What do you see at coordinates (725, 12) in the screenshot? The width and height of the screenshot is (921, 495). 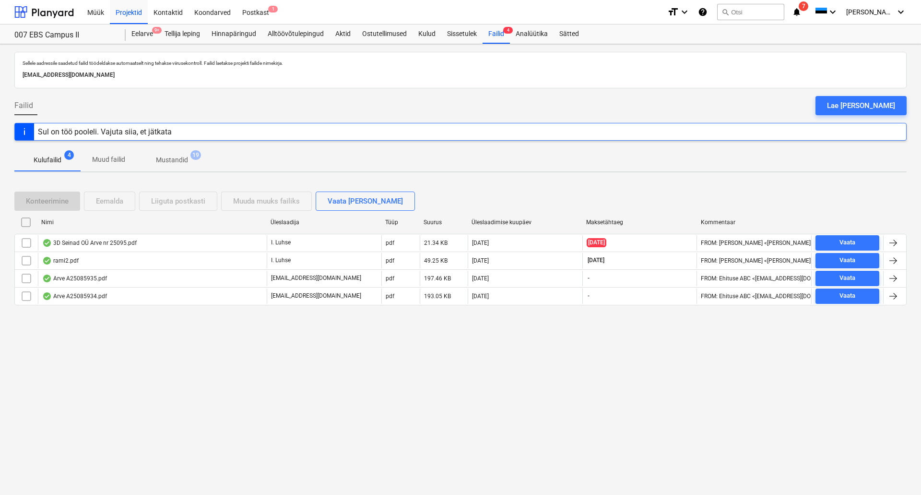 I see `span: search` at bounding box center [725, 12].